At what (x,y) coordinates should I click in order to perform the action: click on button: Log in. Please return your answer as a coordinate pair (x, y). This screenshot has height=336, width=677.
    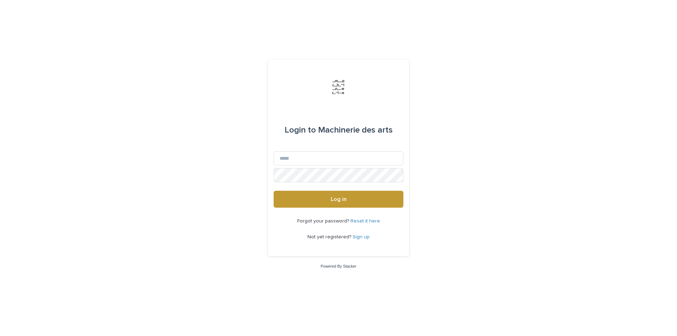
    Looking at the image, I should click on (338, 199).